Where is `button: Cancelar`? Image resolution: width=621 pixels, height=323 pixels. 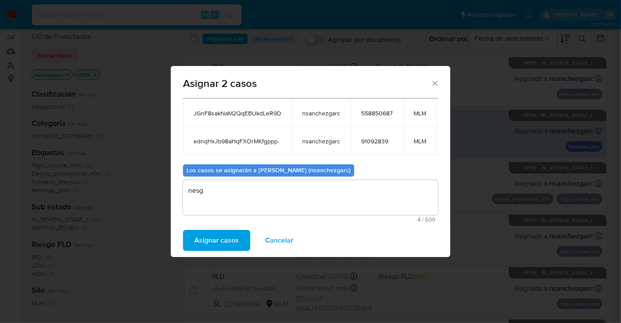
button: Cancelar is located at coordinates (279, 240).